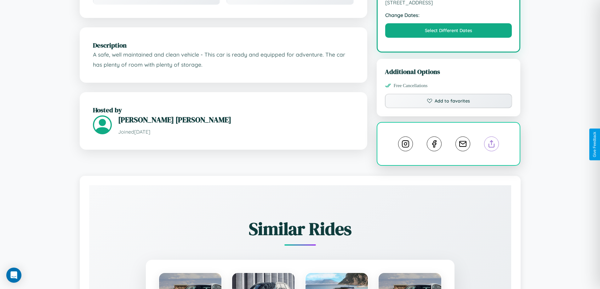 The height and width of the screenshot is (289, 600). What do you see at coordinates (448, 71) in the screenshot?
I see `h3: Additional Options` at bounding box center [448, 71].